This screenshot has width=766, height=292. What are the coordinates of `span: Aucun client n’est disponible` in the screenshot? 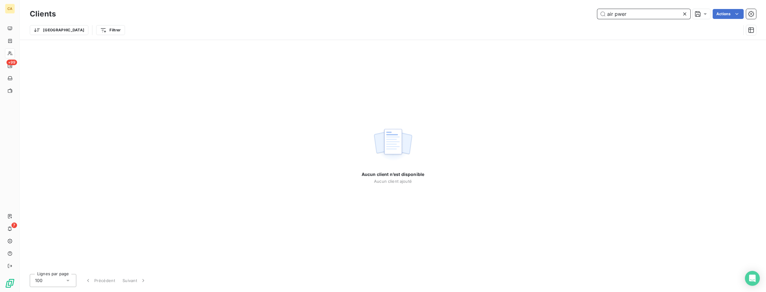 It's located at (393, 174).